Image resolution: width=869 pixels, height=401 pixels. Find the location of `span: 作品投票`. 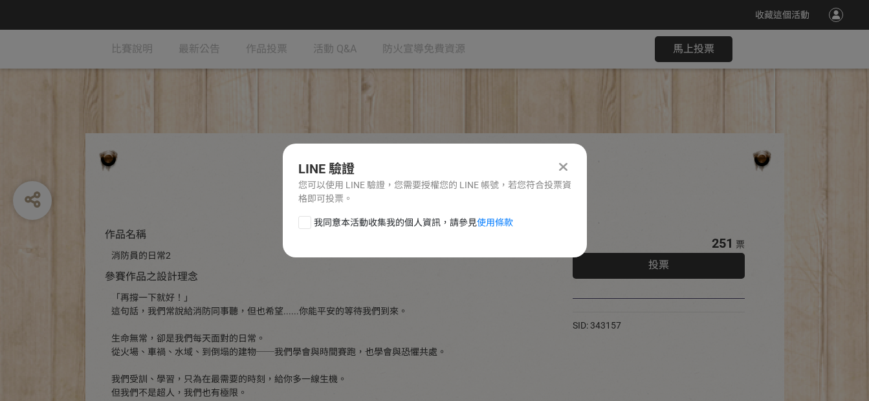

span: 作品投票 is located at coordinates (267, 49).